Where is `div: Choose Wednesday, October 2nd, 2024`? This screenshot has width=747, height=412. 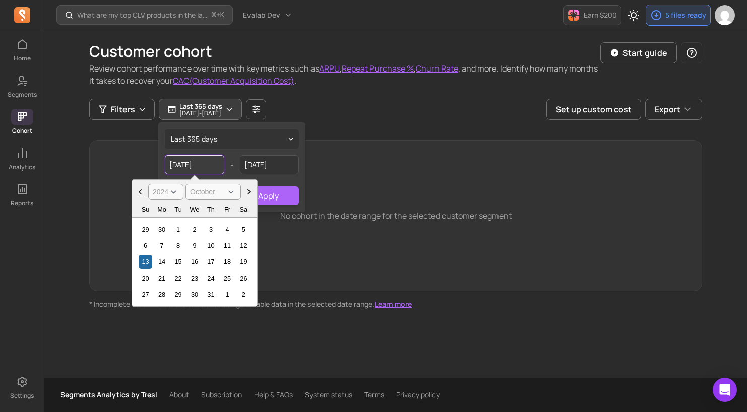 div: Choose Wednesday, October 2nd, 2024 is located at coordinates (194, 229).